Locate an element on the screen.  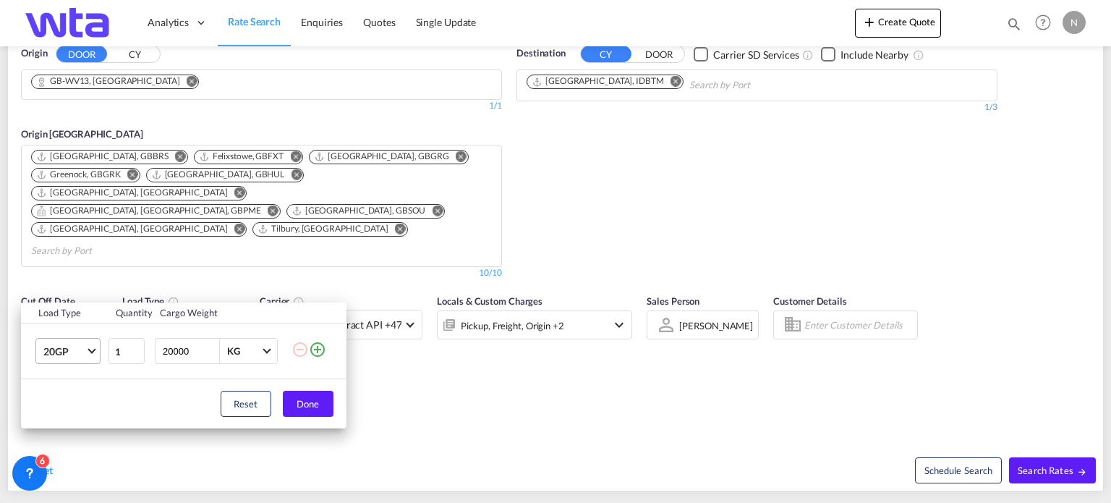
input: Qty is located at coordinates (127, 351).